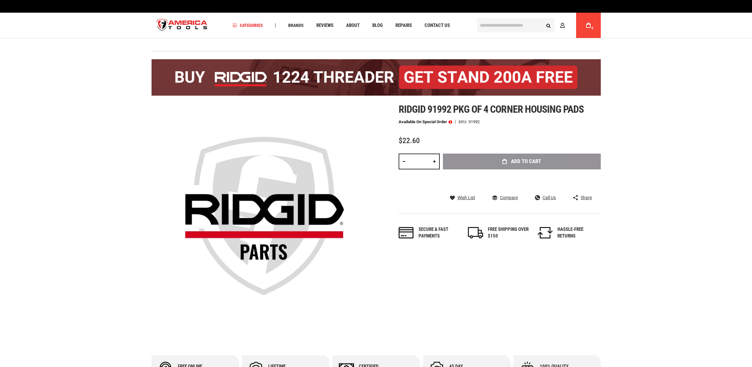 This screenshot has height=367, width=752. I want to click on a: Brands, so click(296, 25).